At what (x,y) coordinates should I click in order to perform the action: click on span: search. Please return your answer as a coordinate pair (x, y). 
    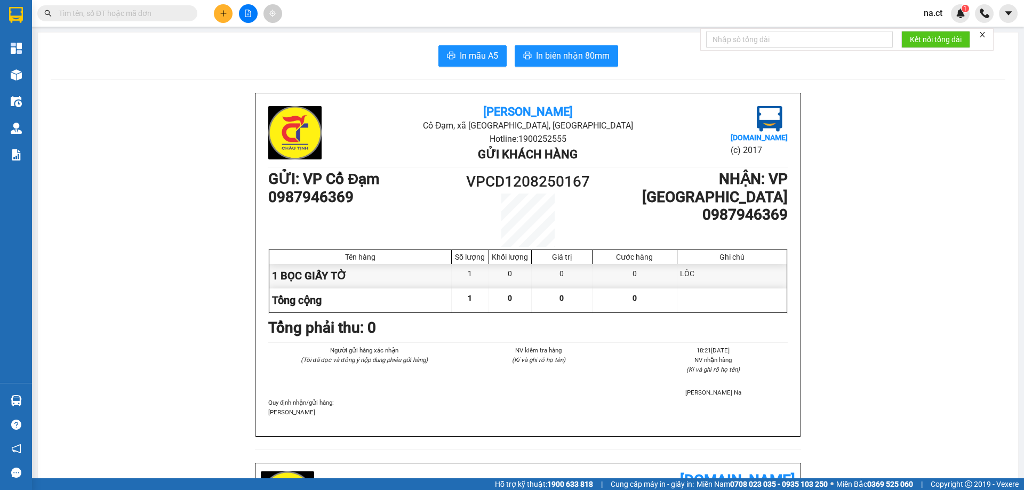
    Looking at the image, I should click on (48, 13).